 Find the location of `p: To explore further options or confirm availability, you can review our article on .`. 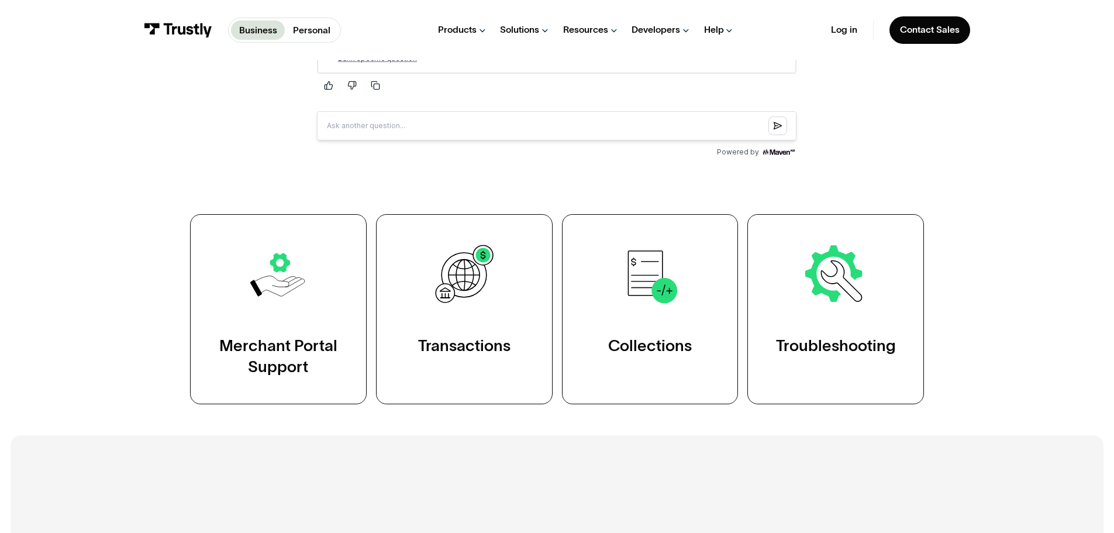

p: To explore further options or confirm availability, you can review our article on . is located at coordinates (249, 207).